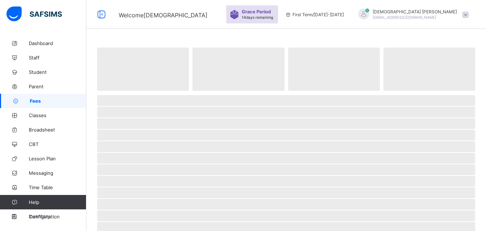  What do you see at coordinates (412, 14) in the screenshot?
I see `div: ChristianaMomoh` at bounding box center [412, 14].